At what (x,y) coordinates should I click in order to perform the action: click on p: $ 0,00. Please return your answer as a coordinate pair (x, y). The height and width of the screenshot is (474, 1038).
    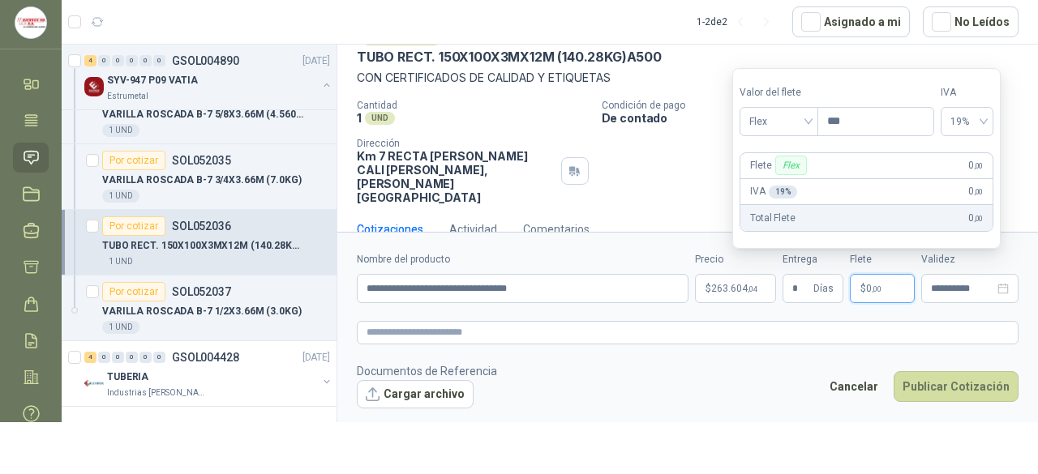
    Looking at the image, I should click on (882, 289).